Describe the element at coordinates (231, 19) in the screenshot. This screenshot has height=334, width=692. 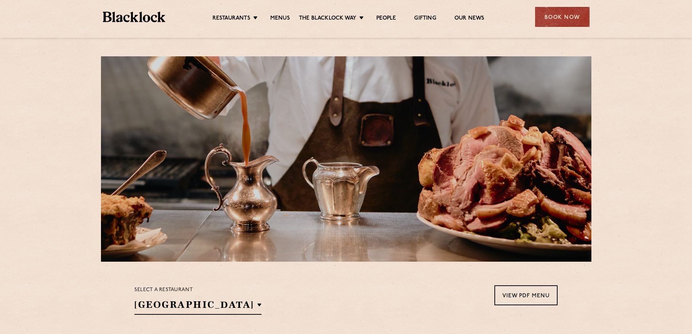
I see `a: Restaurants` at that location.